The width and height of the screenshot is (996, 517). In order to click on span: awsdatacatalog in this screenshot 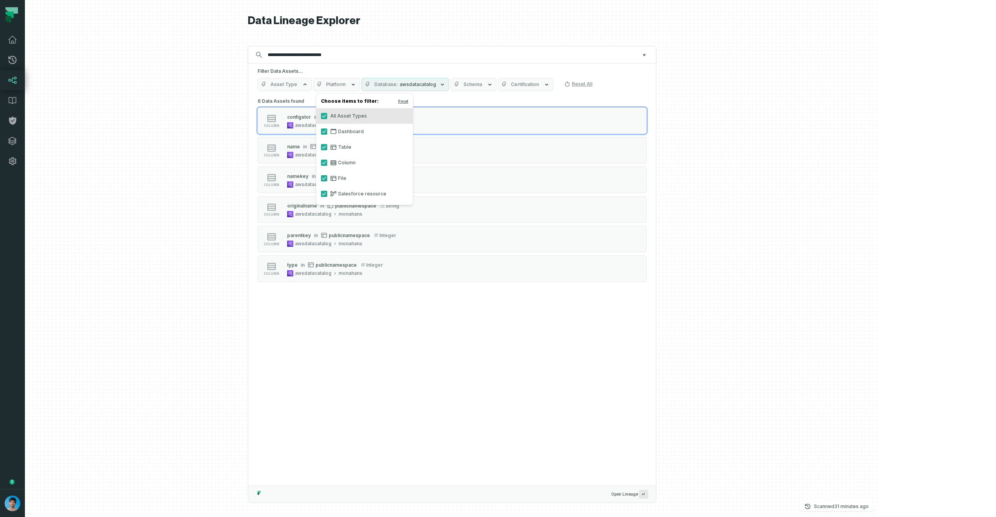, I will do `click(418, 84)`.